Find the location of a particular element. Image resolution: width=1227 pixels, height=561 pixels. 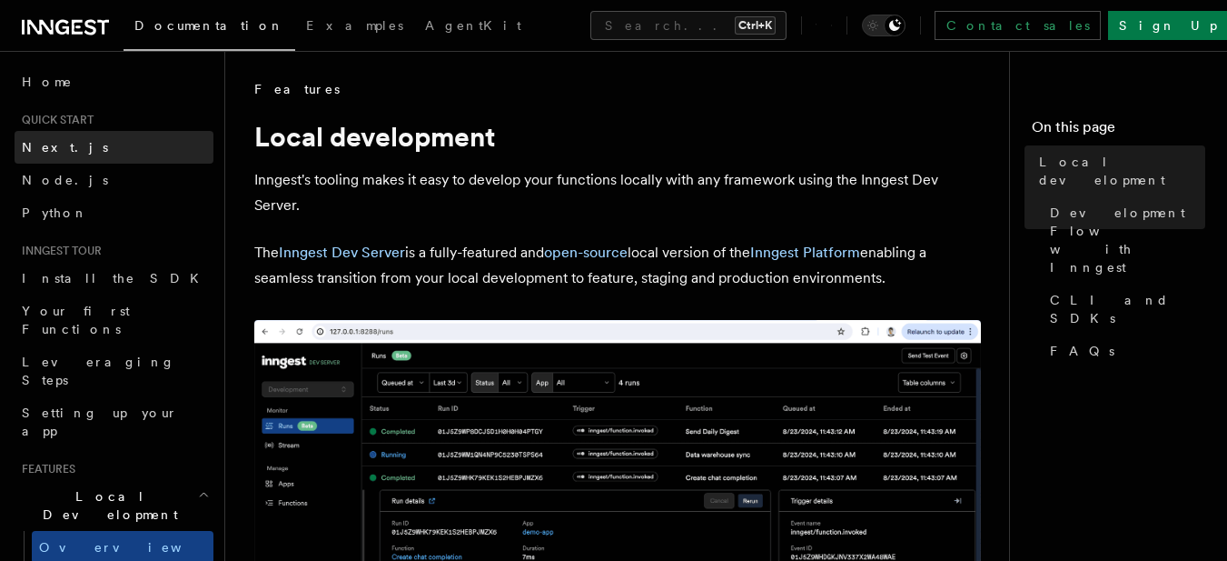

a: Inngest Dev Server is located at coordinates (342, 252).